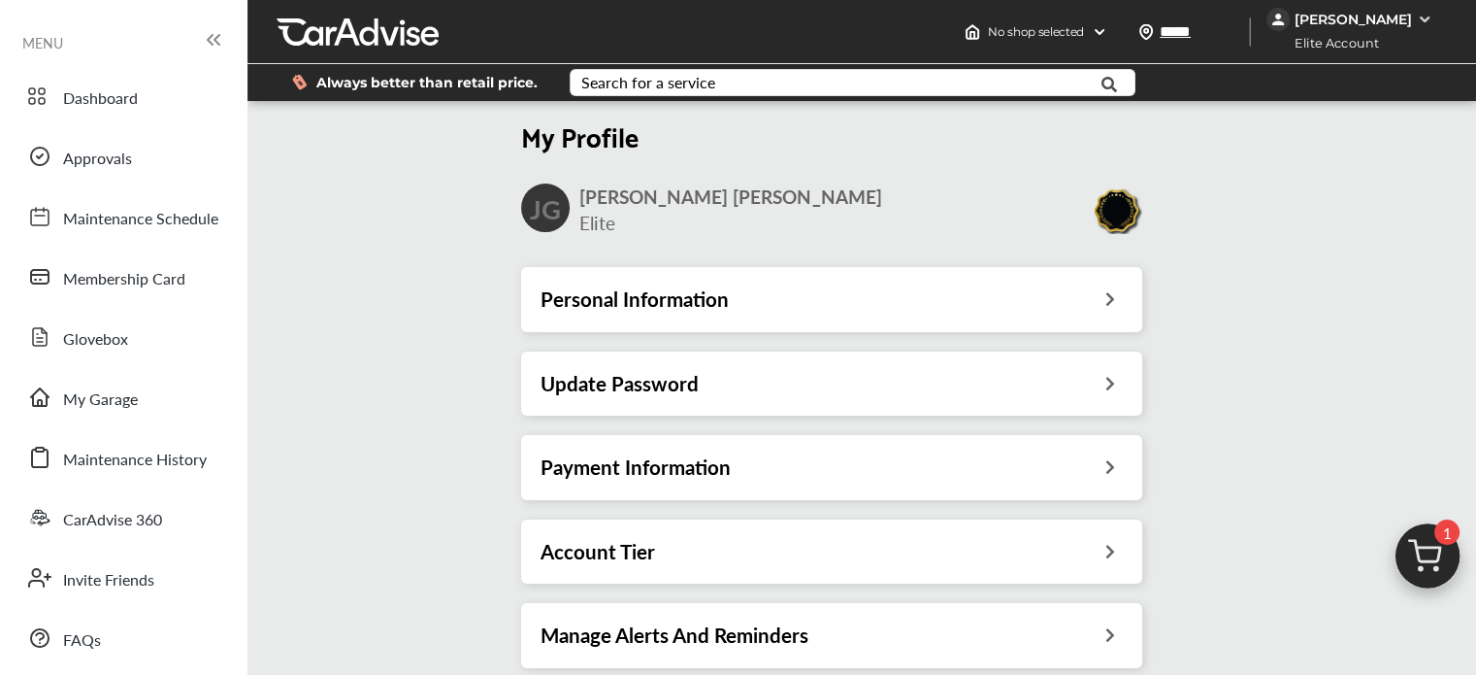 This screenshot has width=1476, height=675. What do you see at coordinates (122, 96) in the screenshot?
I see `a: Dashboard` at bounding box center [122, 96].